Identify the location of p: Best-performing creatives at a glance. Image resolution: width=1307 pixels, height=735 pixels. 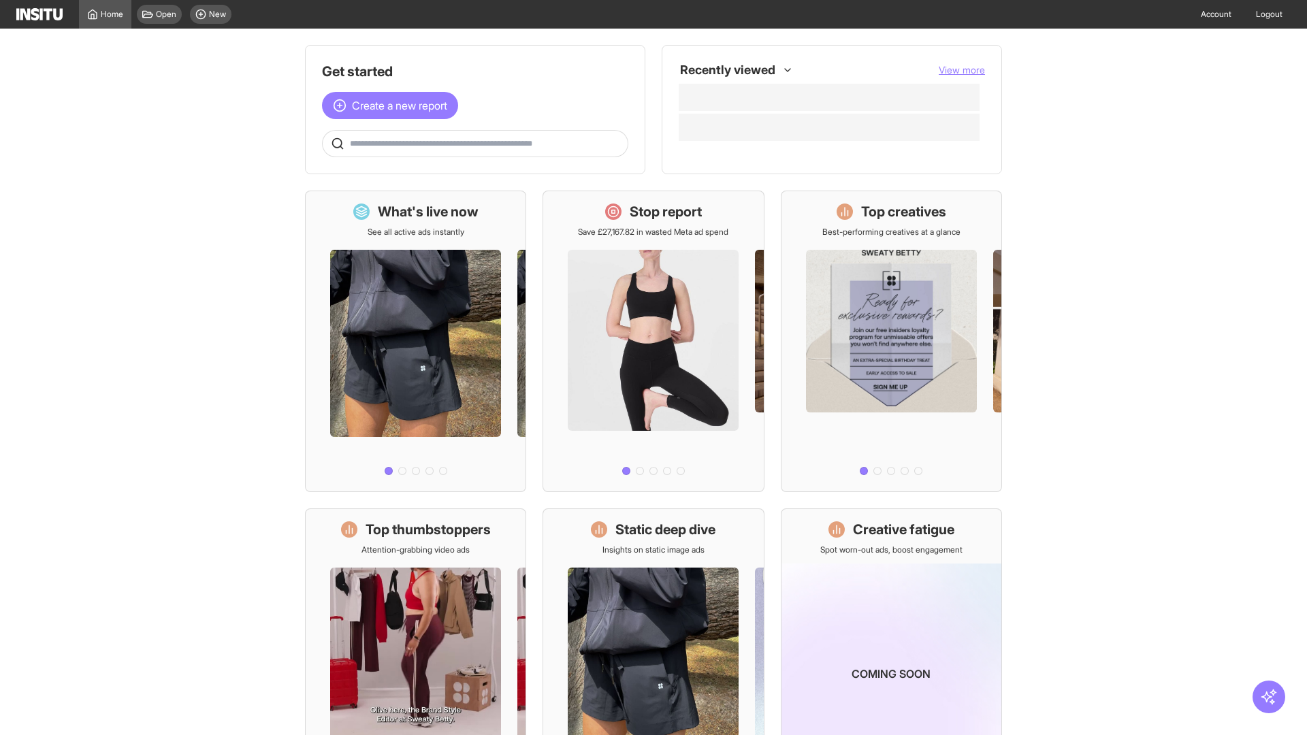
(891, 232).